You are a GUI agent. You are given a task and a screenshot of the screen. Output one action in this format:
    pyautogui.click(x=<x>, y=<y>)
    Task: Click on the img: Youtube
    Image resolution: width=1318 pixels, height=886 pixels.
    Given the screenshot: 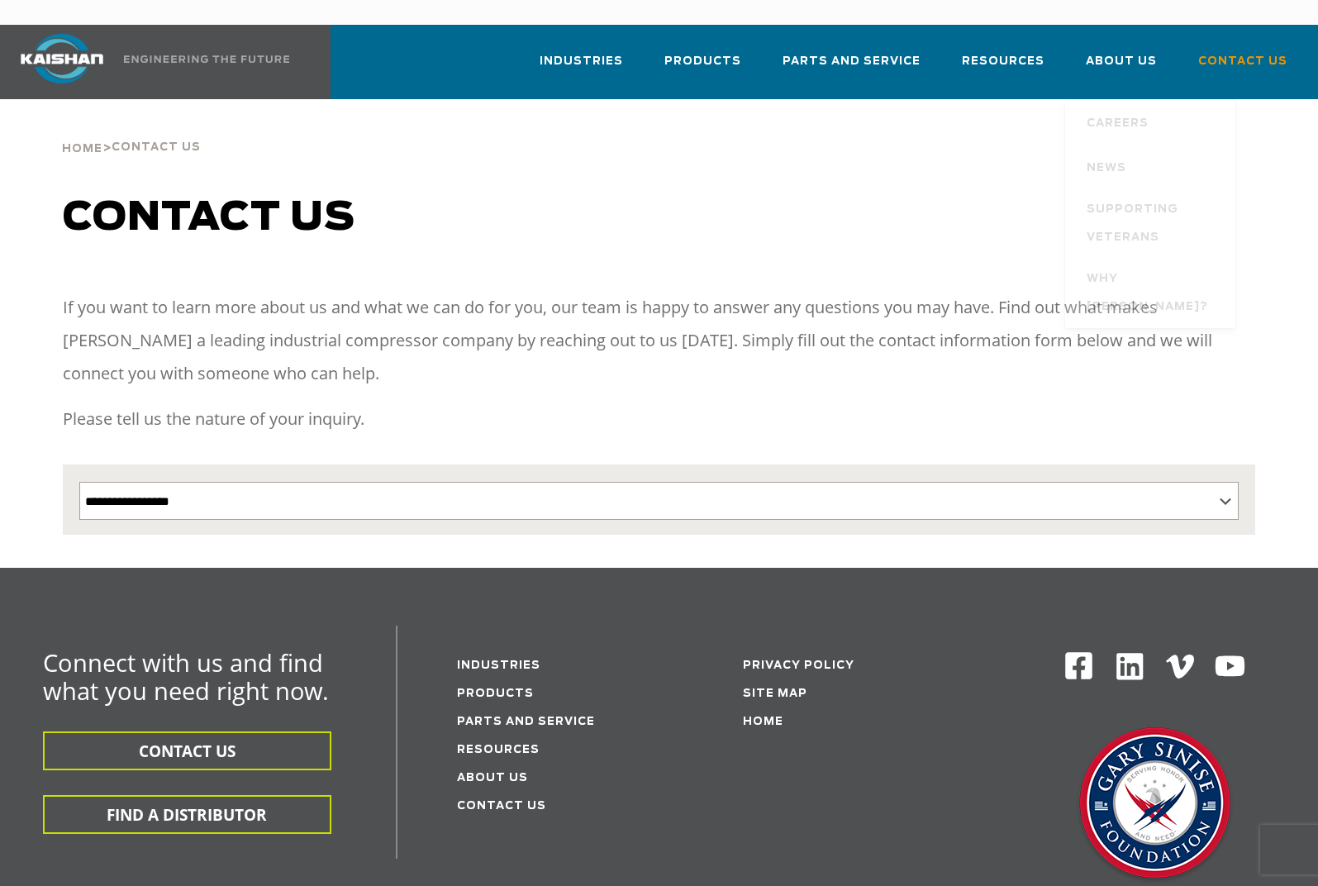 What is the action you would take?
    pyautogui.click(x=1229, y=666)
    